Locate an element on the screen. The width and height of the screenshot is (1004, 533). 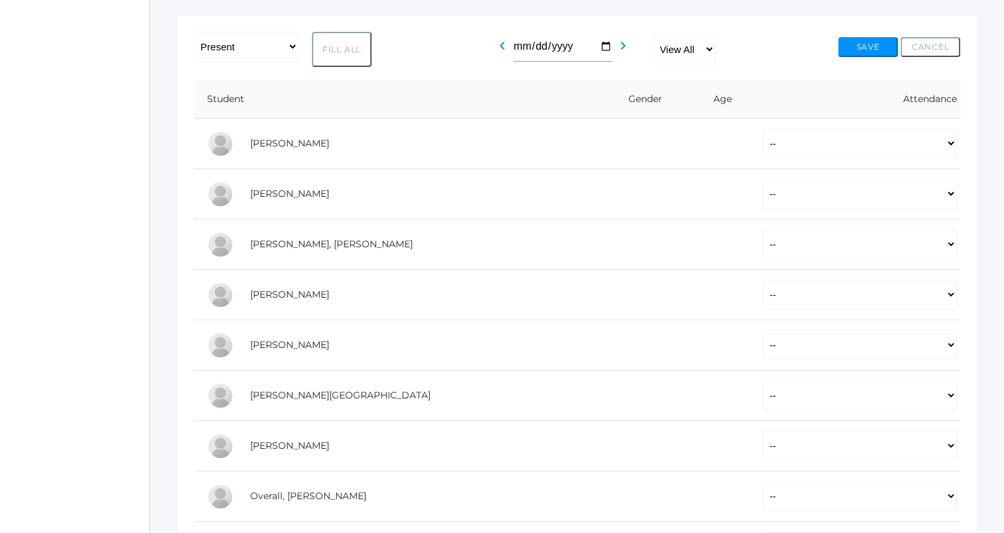
th: Gender is located at coordinates (640, 100).